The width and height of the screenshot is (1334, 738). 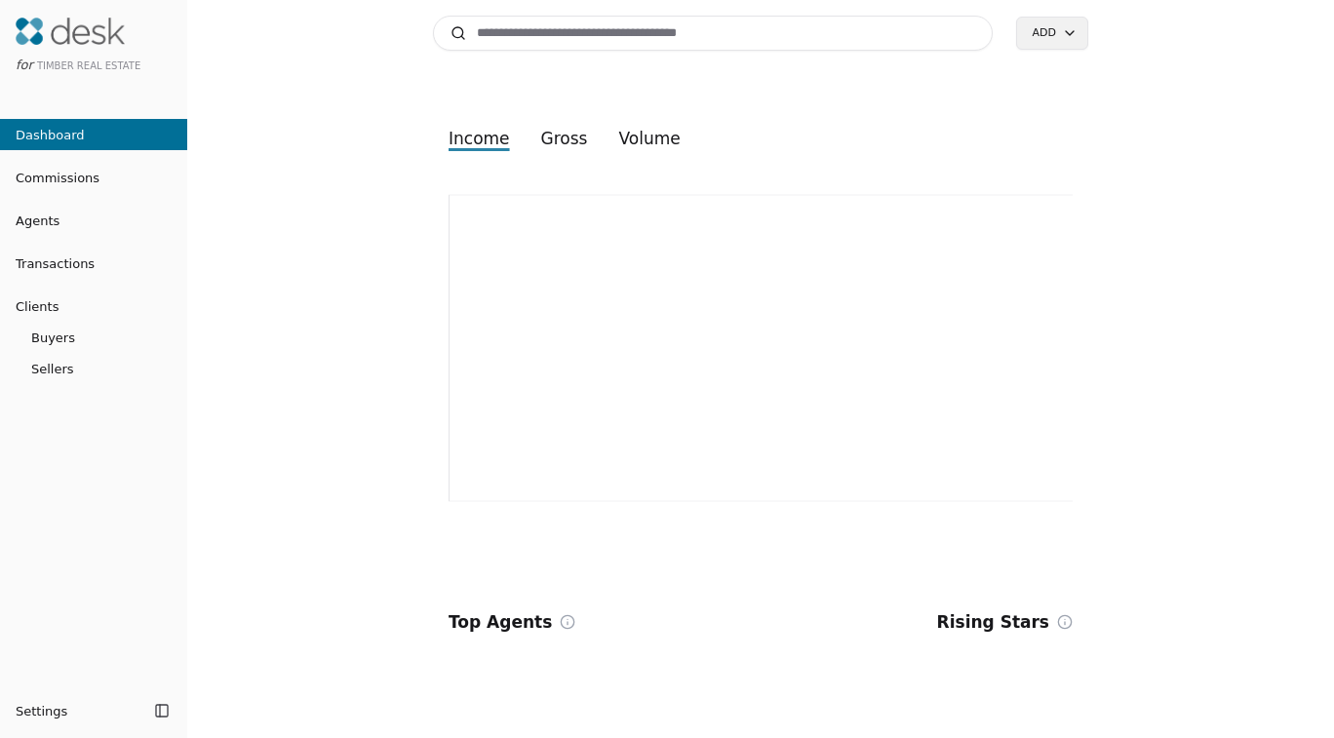 What do you see at coordinates (41, 711) in the screenshot?
I see `span: Settings` at bounding box center [41, 711].